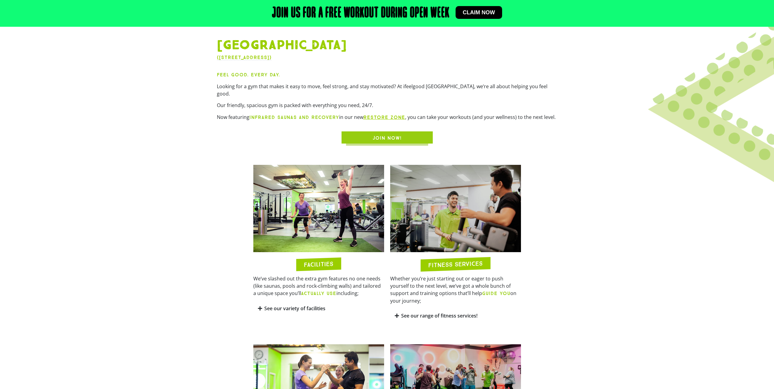 Image resolution: width=774 pixels, height=389 pixels. I want to click on h2: FACILITIES, so click(318, 264).